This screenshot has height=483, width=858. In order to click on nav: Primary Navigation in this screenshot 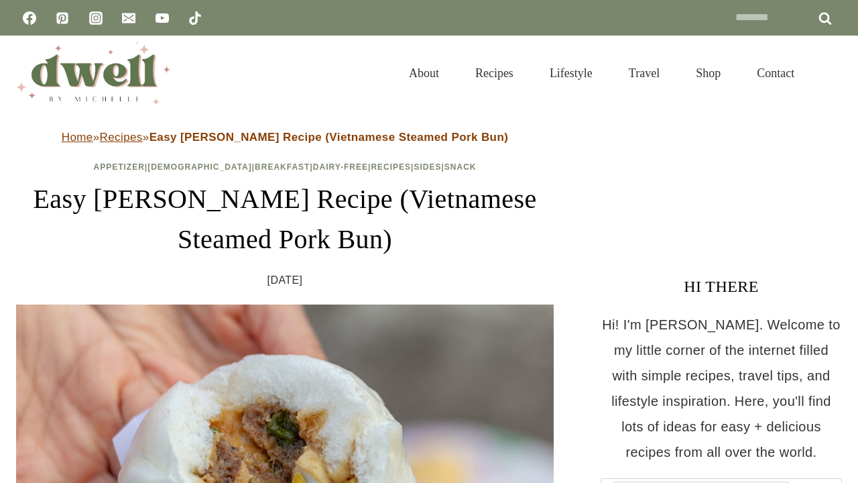, I will do `click(601, 73)`.